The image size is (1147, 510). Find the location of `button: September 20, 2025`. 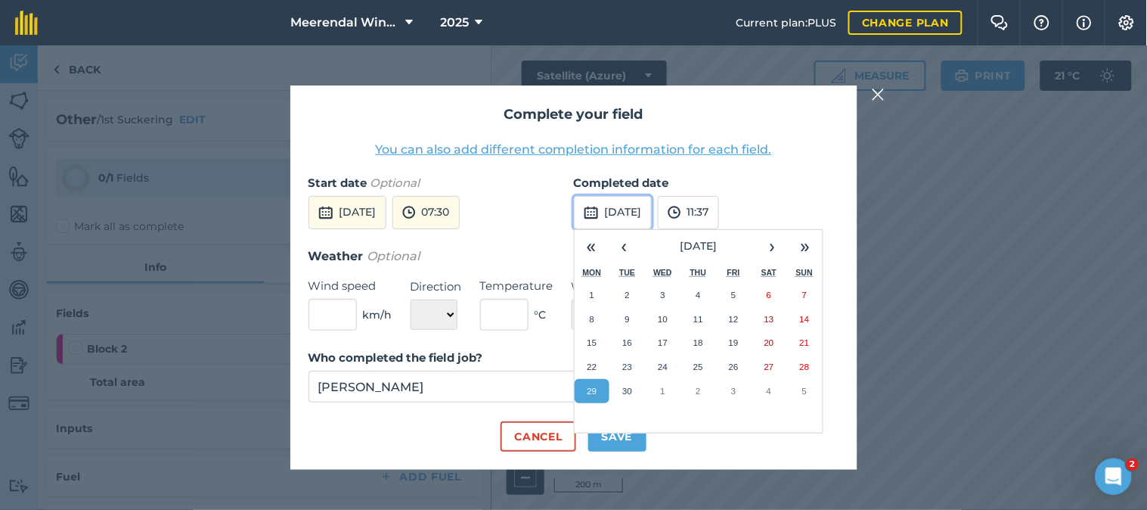

button: September 20, 2025 is located at coordinates (769, 343).